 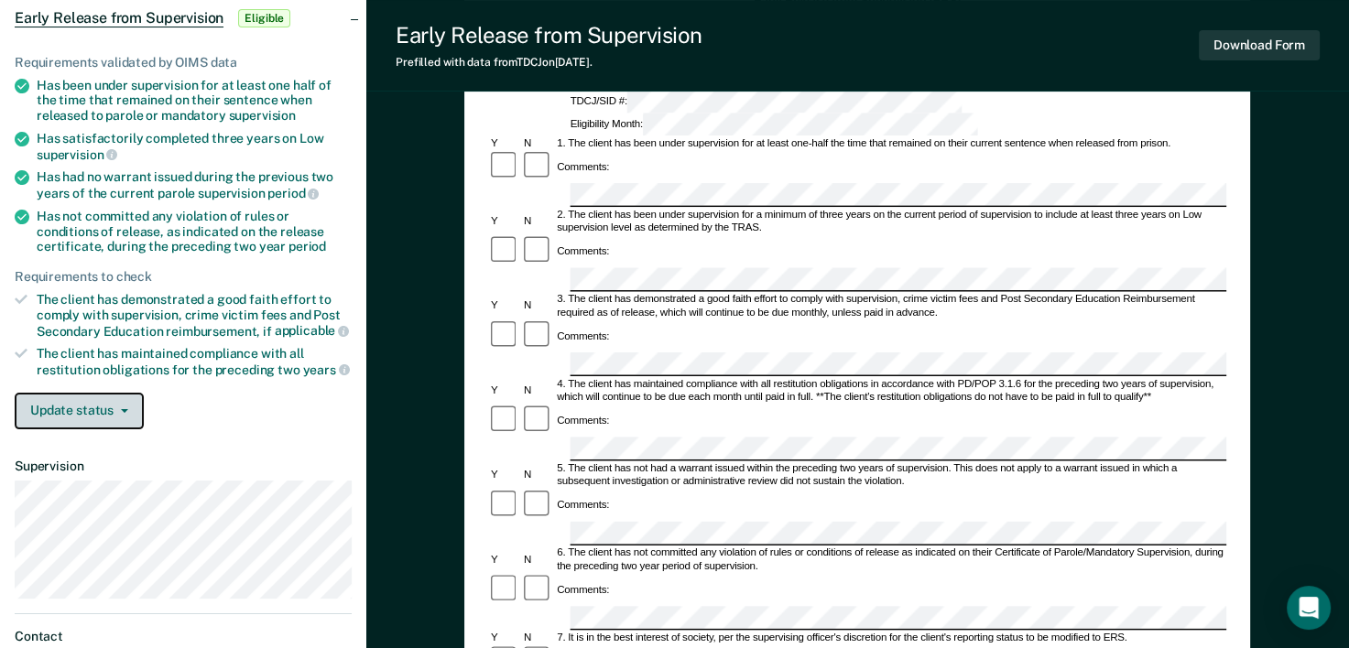 I want to click on div: 6. The client has not committed any violation of rules or conditions of release as indicated on t..., so click(x=891, y=560).